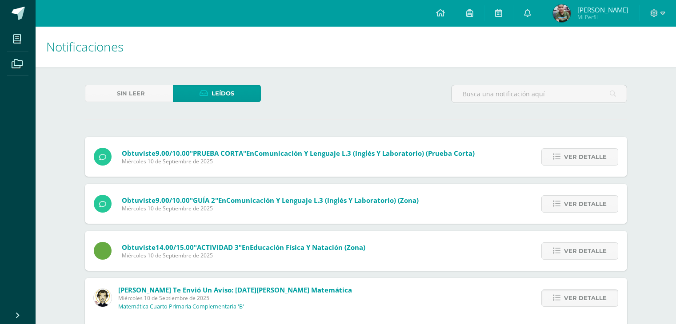 Image resolution: width=676 pixels, height=324 pixels. I want to click on span: Leídos, so click(223, 93).